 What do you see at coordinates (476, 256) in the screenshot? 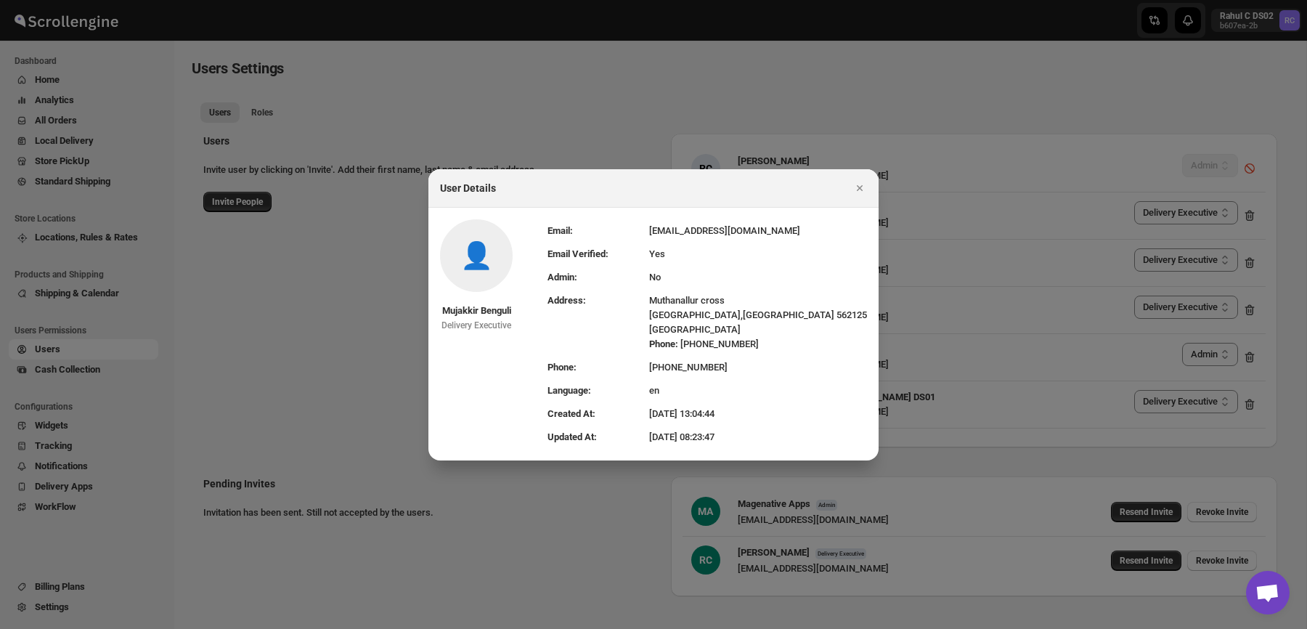
I see `span: No profile` at bounding box center [476, 256].